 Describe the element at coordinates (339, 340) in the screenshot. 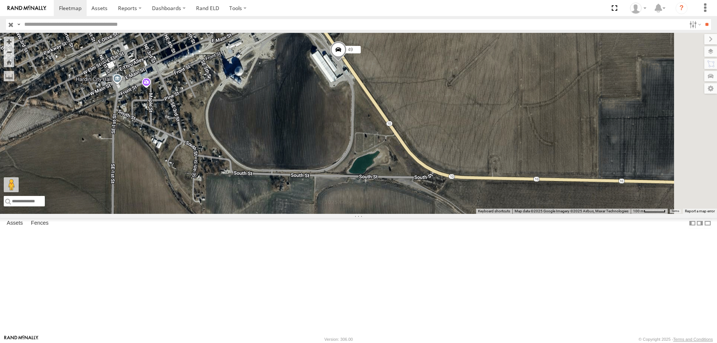

I see `div: Version: 306.00` at that location.